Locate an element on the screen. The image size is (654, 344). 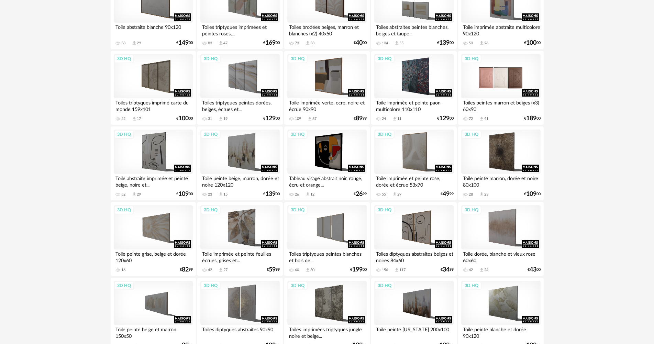
span: 189 is located at coordinates (531, 118).